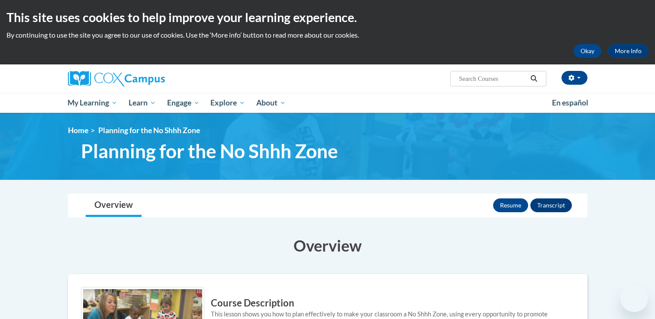 This screenshot has width=655, height=319. What do you see at coordinates (570, 103) in the screenshot?
I see `a: En español` at bounding box center [570, 103].